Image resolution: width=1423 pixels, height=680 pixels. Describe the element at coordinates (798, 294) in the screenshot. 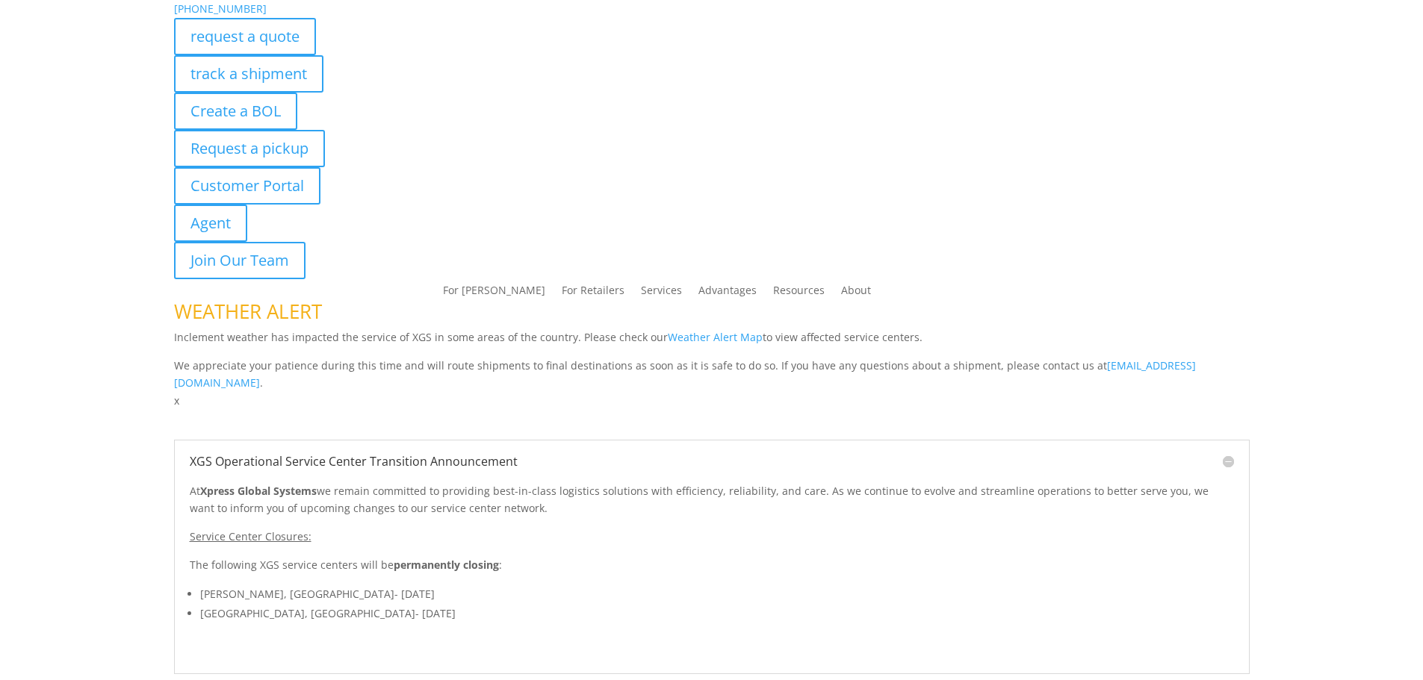

I see `a: Resources` at that location.